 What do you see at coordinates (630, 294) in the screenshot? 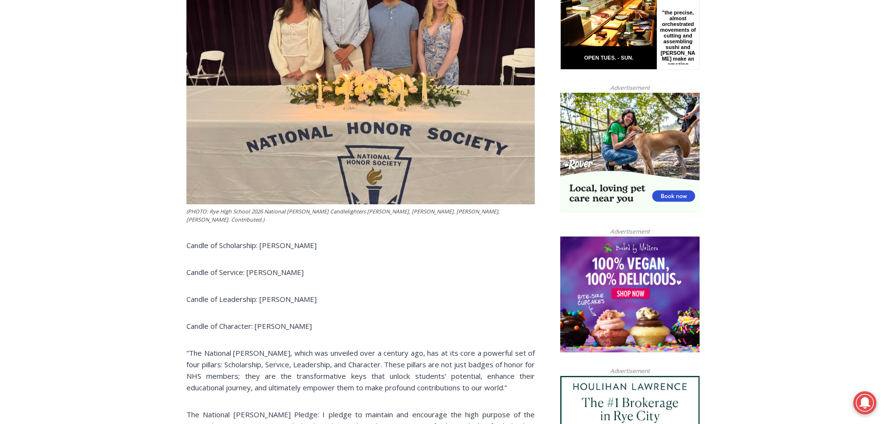
I see `img: Baked by Melissa` at bounding box center [630, 294].